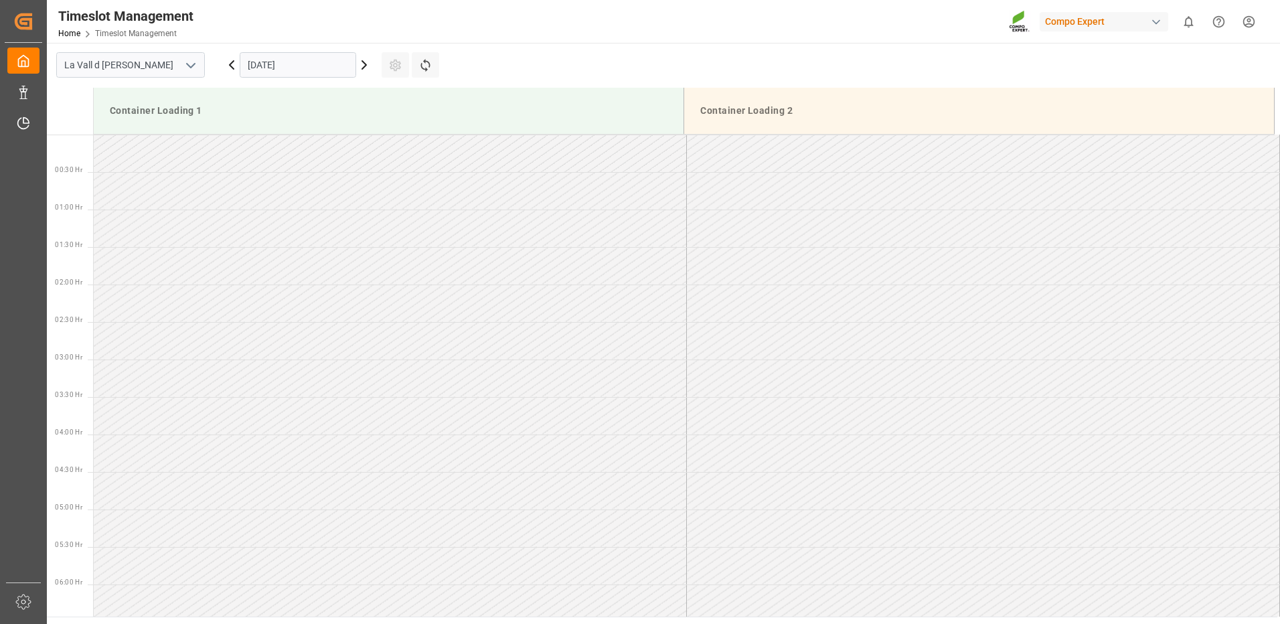 The width and height of the screenshot is (1280, 624). I want to click on a: Home, so click(69, 33).